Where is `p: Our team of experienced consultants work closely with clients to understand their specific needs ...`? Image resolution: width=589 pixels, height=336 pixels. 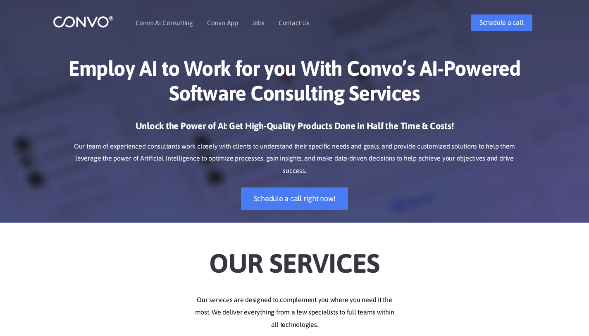 p: Our team of experienced consultants work closely with clients to understand their specific needs ... is located at coordinates (295, 159).